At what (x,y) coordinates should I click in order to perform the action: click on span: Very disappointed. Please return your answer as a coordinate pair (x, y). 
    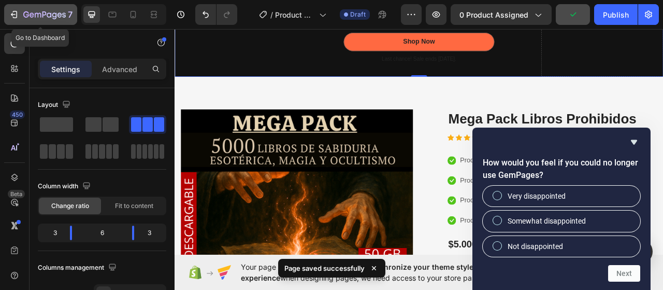
    Looking at the image, I should click on (537, 196).